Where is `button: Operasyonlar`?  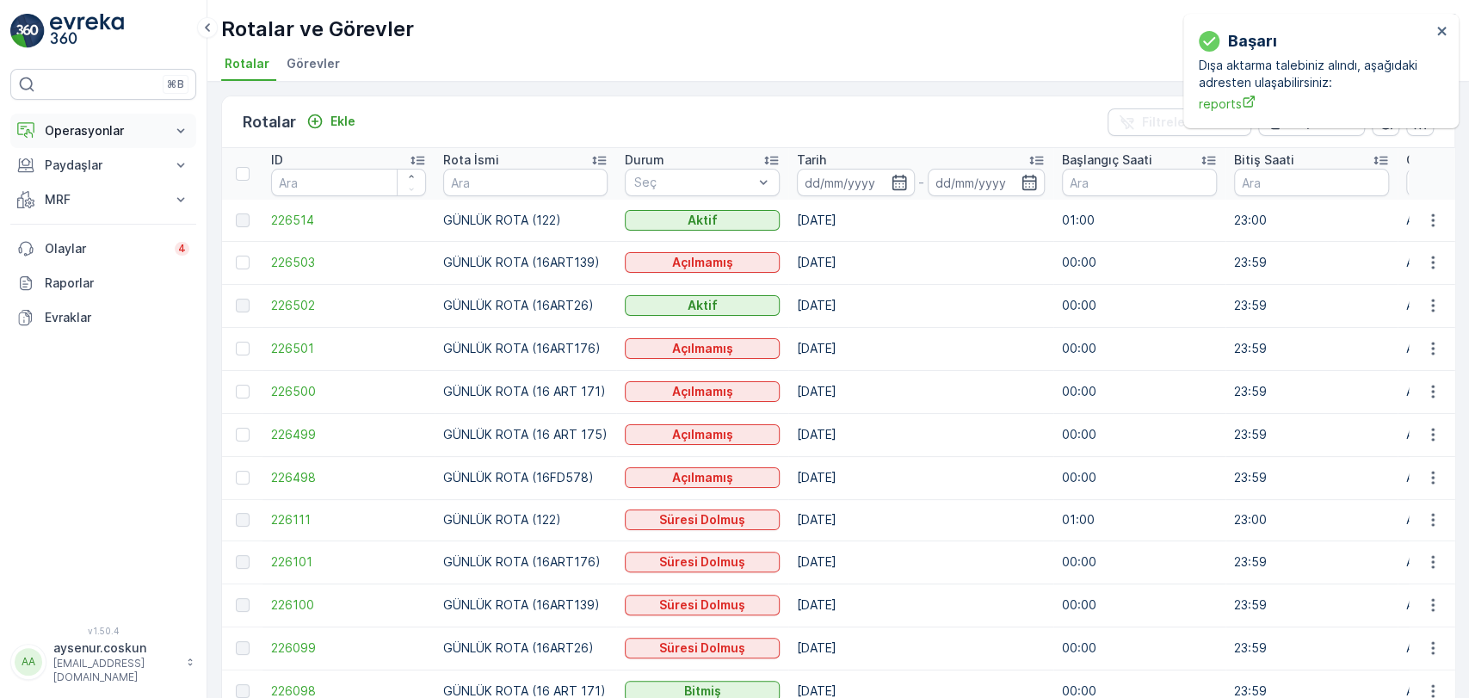
button: Operasyonlar is located at coordinates (103, 131).